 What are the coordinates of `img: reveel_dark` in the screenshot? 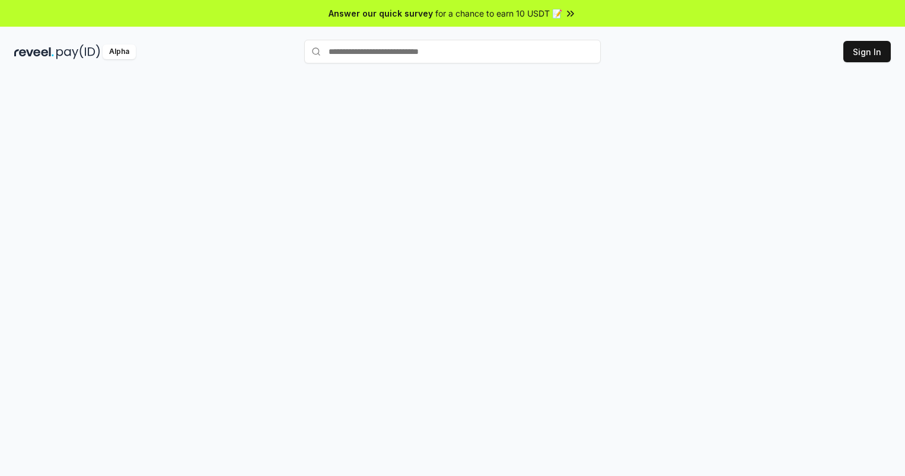 It's located at (34, 52).